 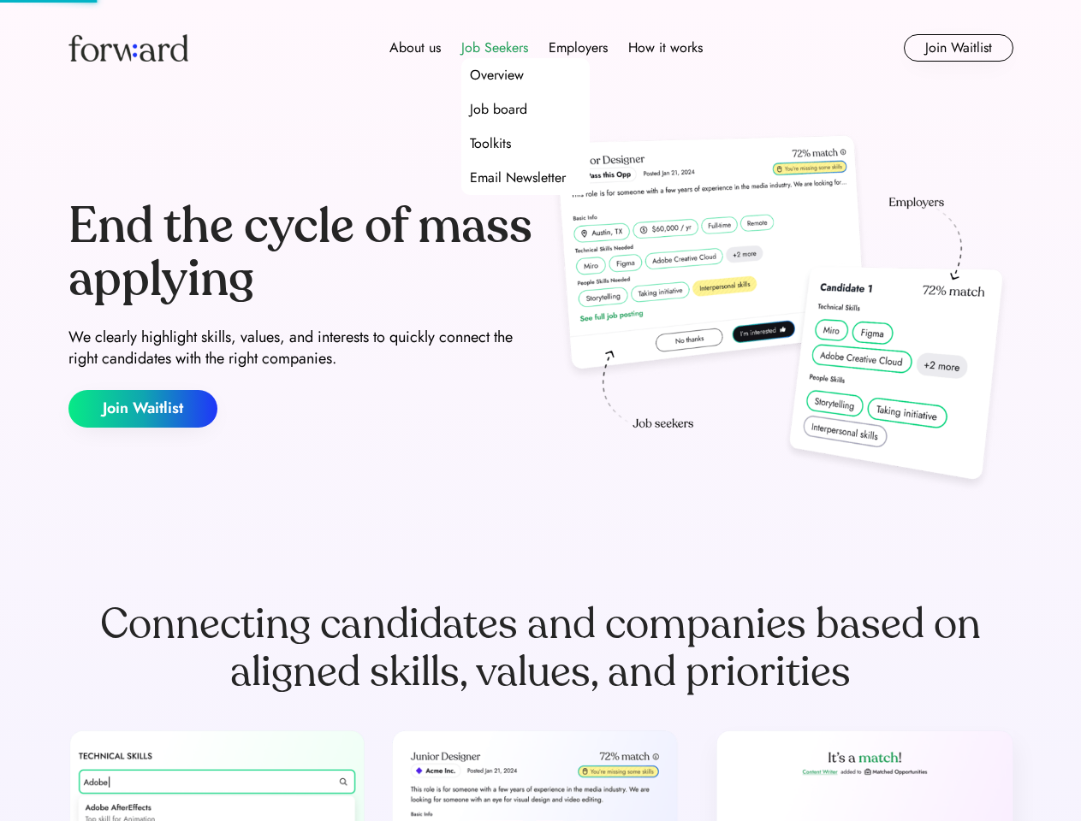 I want to click on div: End the cycle of mass applying, so click(x=301, y=252).